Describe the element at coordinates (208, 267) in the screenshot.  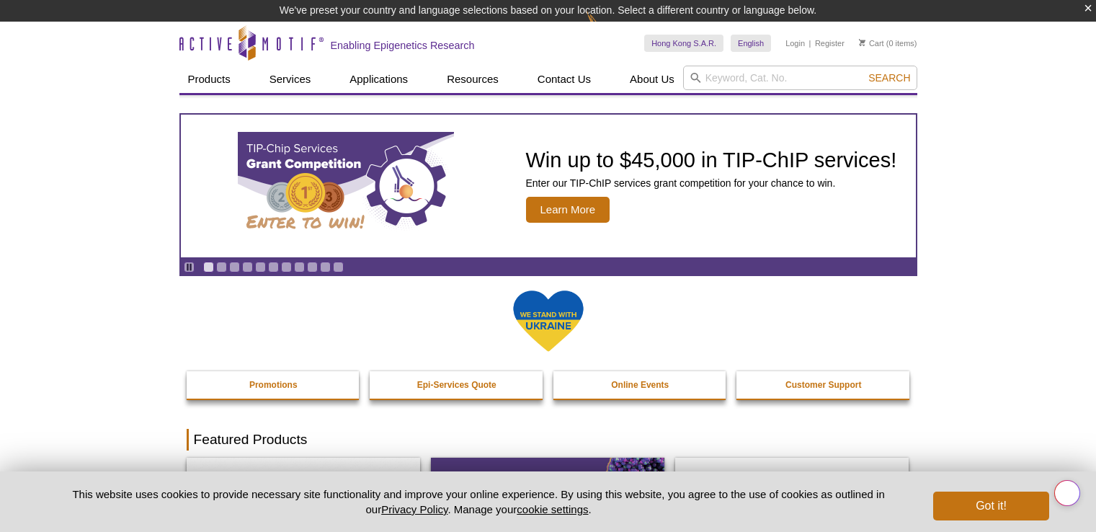
I see `a: Go to slide 1` at that location.